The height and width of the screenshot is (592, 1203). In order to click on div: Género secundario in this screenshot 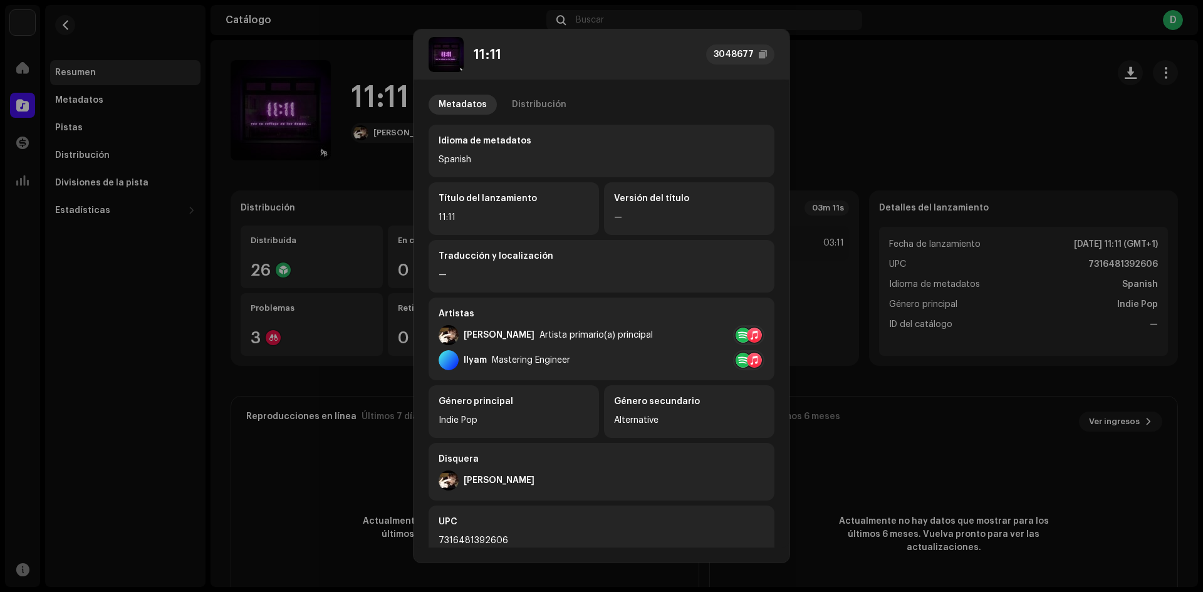, I will do `click(689, 401)`.